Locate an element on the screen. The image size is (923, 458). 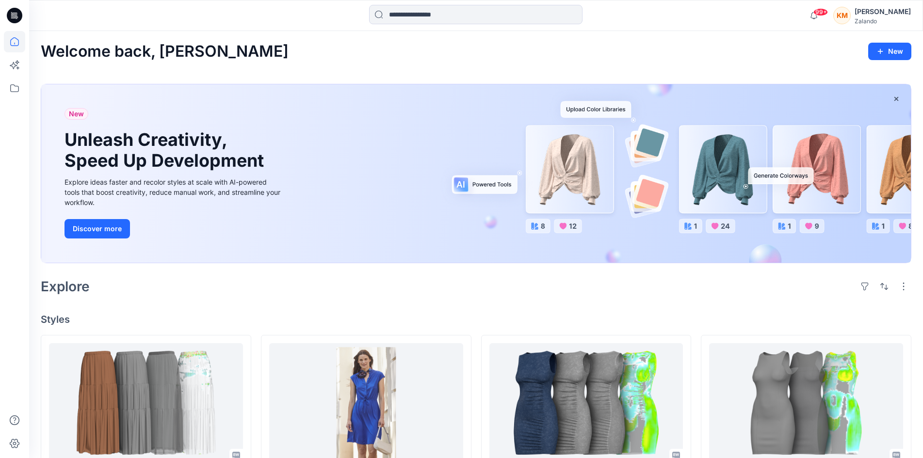
h1: Unleash Creativity, Speed Up Development is located at coordinates (166, 150).